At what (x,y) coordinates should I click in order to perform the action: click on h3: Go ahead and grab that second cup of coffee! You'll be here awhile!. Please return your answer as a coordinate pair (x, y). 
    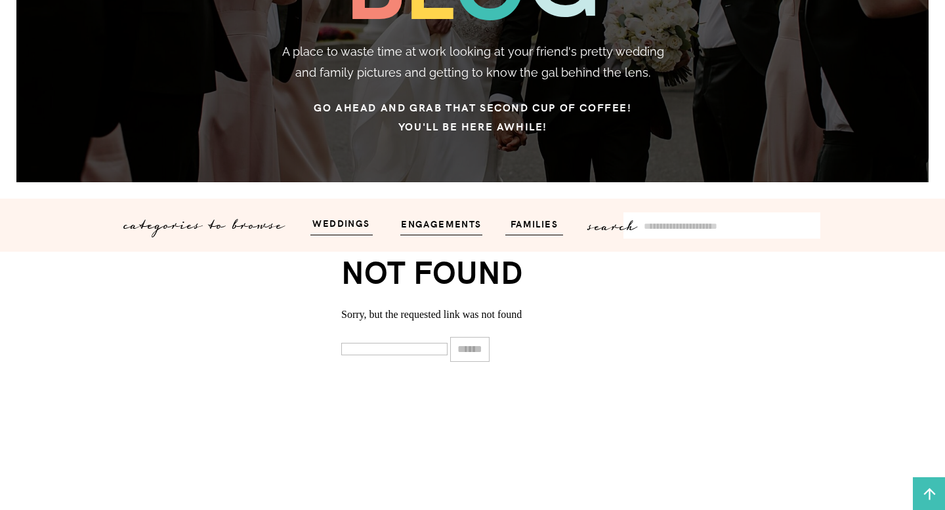
    Looking at the image, I should click on (472, 114).